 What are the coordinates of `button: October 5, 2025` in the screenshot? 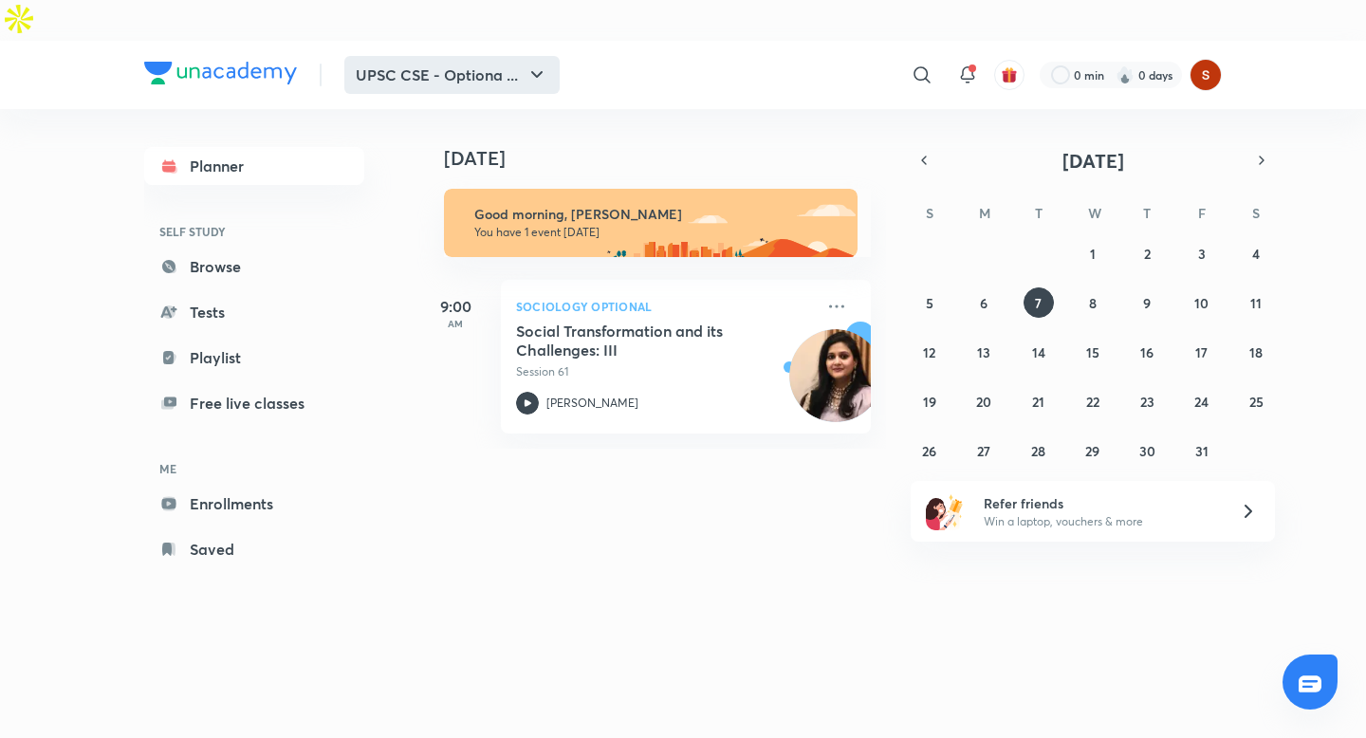 It's located at (930, 303).